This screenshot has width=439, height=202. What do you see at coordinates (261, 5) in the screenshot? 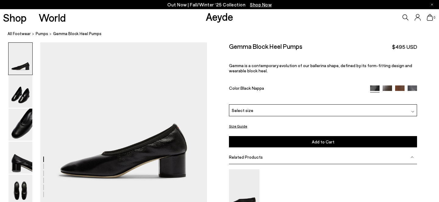
I see `span: Navigate to /collections/new-in` at bounding box center [261, 5].